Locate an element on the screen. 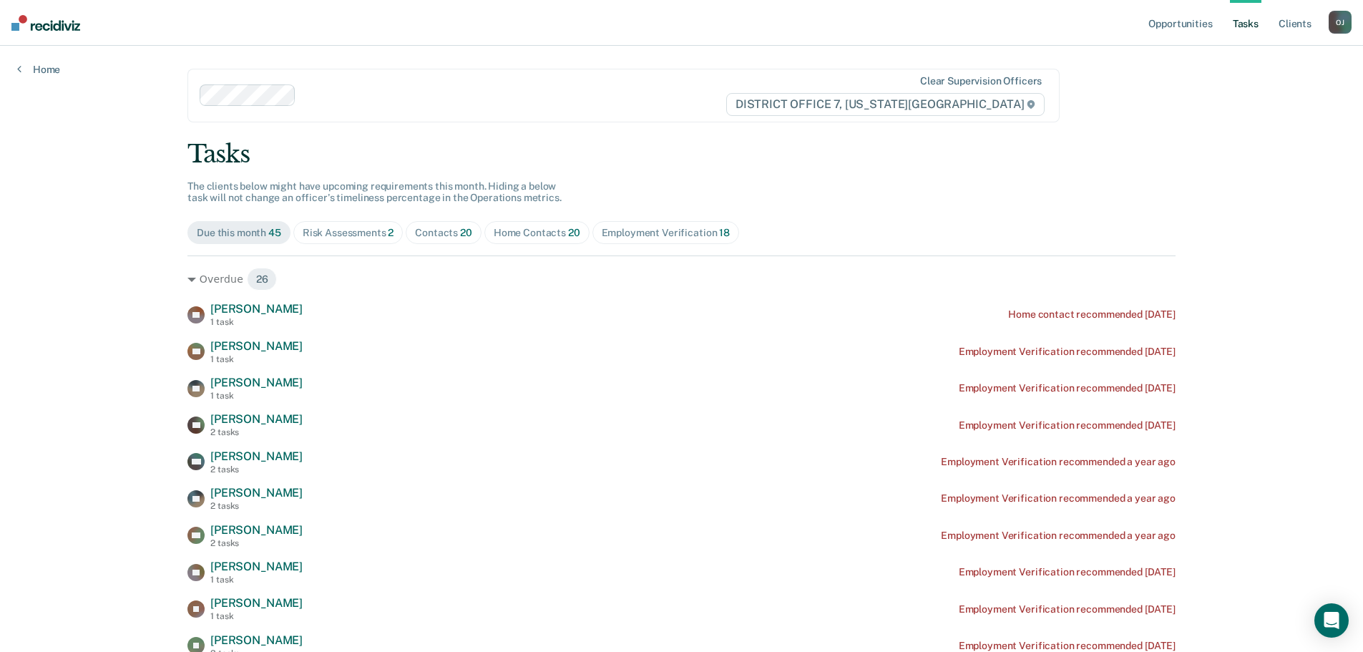  button: OJ is located at coordinates (1340, 22).